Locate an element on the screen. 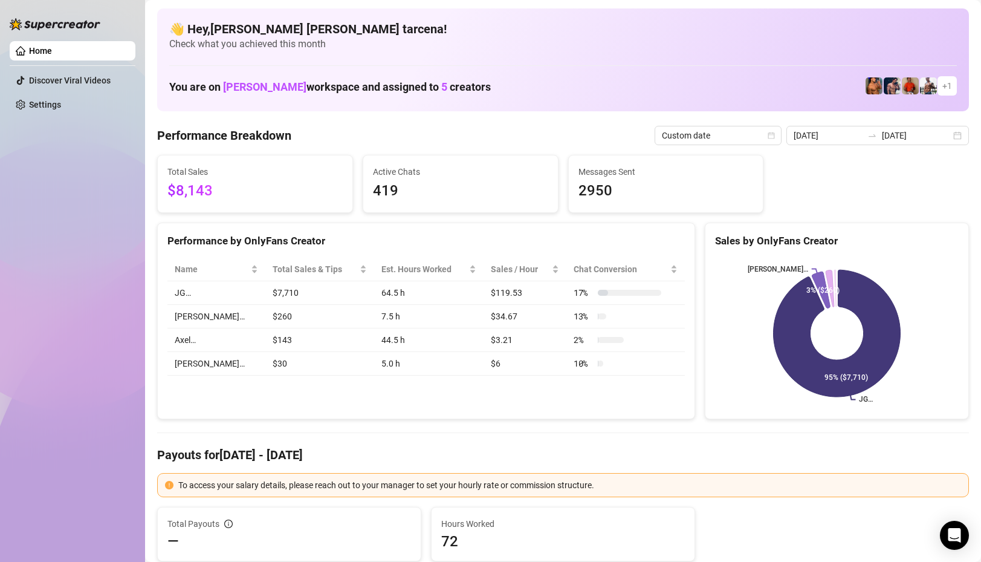  img: Axel is located at coordinates (892, 86).